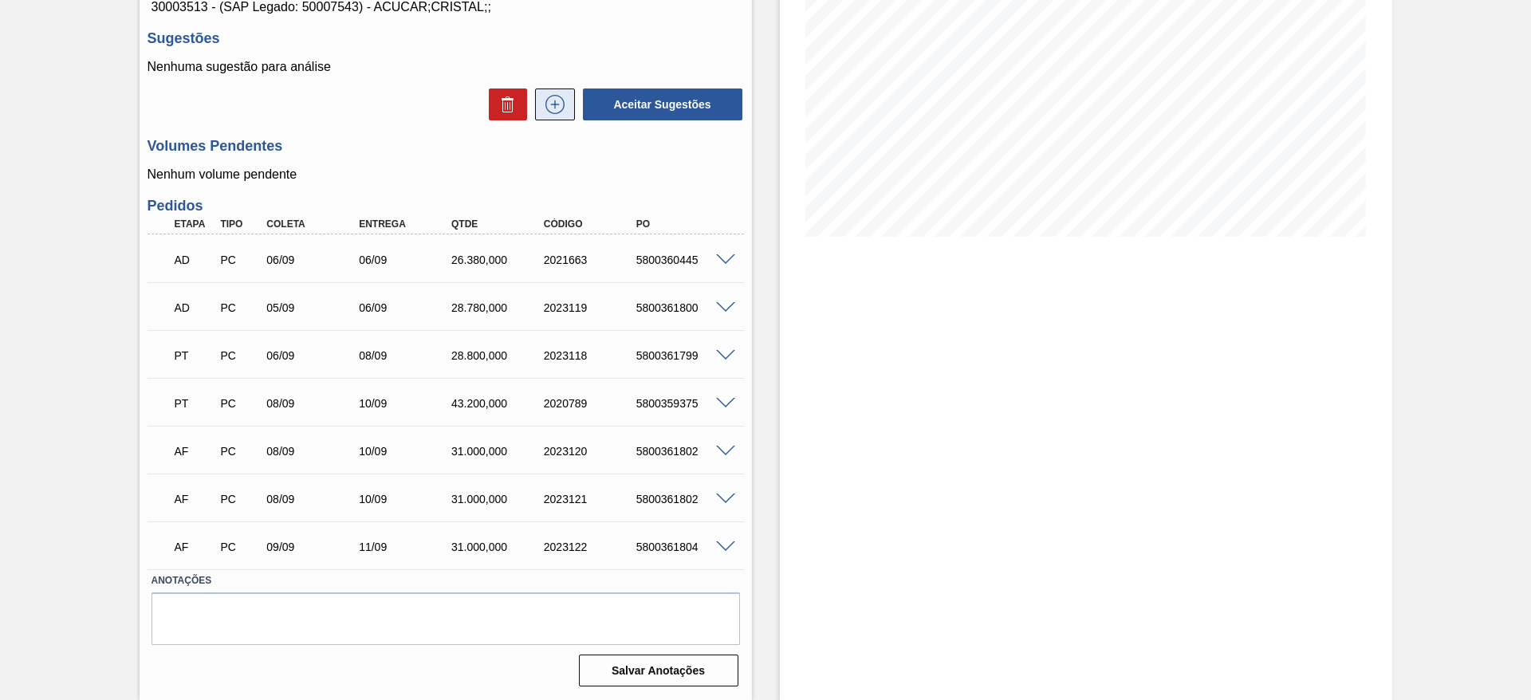 This screenshot has width=1531, height=700. I want to click on div: 2023119, so click(592, 308).